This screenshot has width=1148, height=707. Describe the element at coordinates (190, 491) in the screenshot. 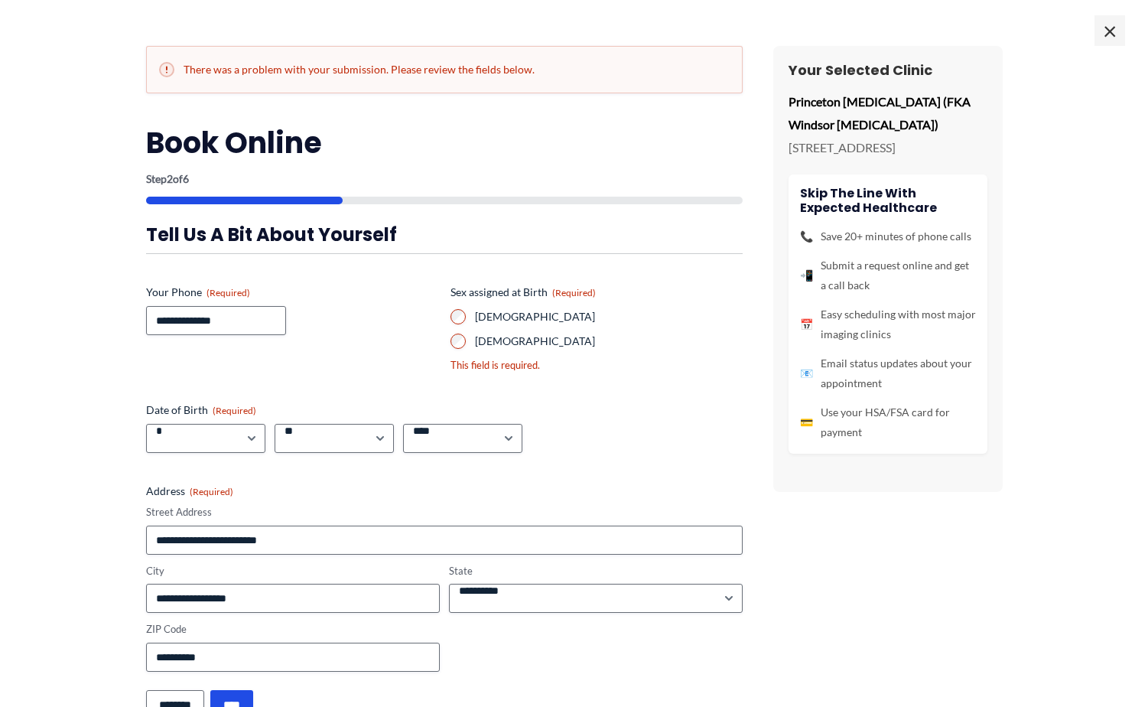

I see `legend: Address` at that location.